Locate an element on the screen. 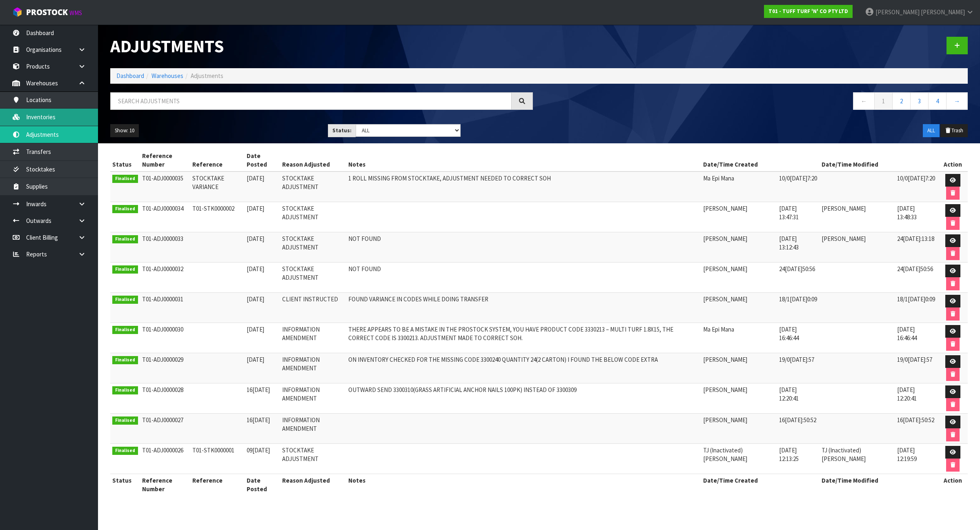  span: Adjustments is located at coordinates (207, 76).